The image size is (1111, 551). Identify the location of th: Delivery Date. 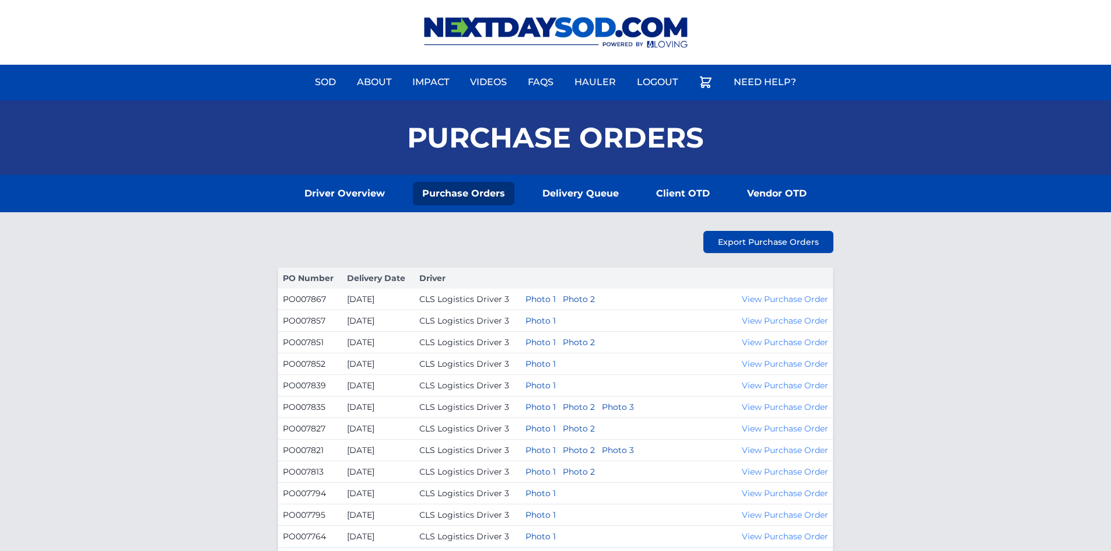
(379, 278).